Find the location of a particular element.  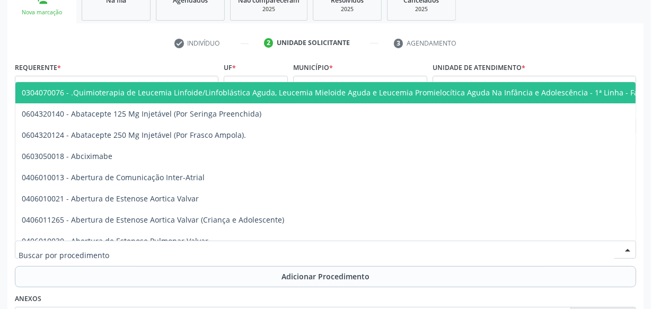

span: 0406010030 - Abertura de Estenose Pulmonar Valvar is located at coordinates (115, 241).